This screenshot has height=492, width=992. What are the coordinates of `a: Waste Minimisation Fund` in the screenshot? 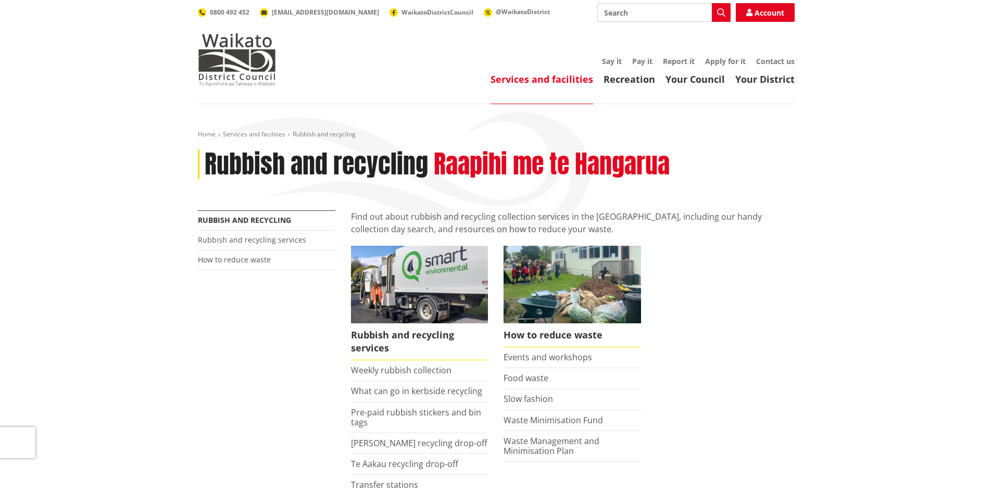 It's located at (553, 420).